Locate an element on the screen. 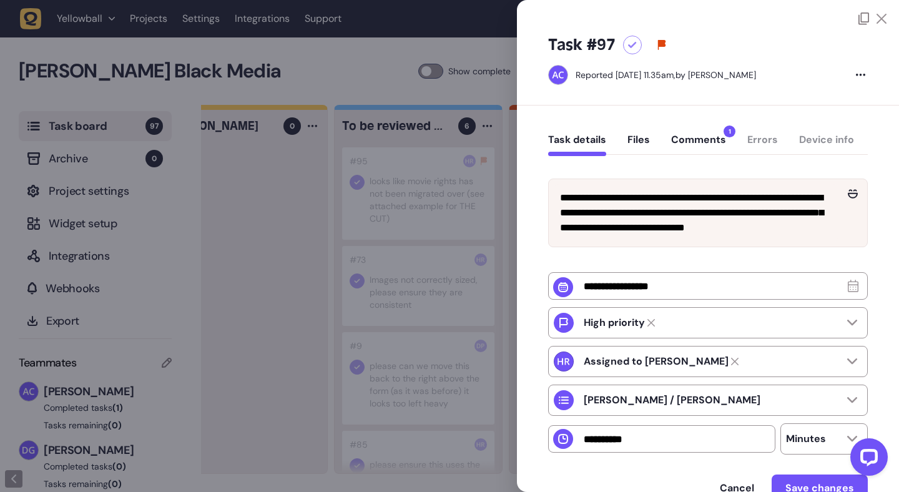 This screenshot has width=899, height=492. svg: High priority is located at coordinates (662, 45).